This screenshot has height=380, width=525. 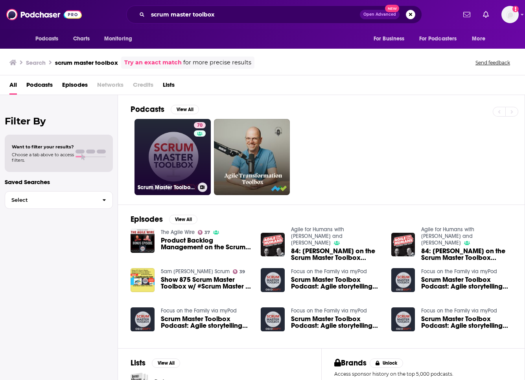 What do you see at coordinates (13, 86) in the screenshot?
I see `a: All` at bounding box center [13, 86].